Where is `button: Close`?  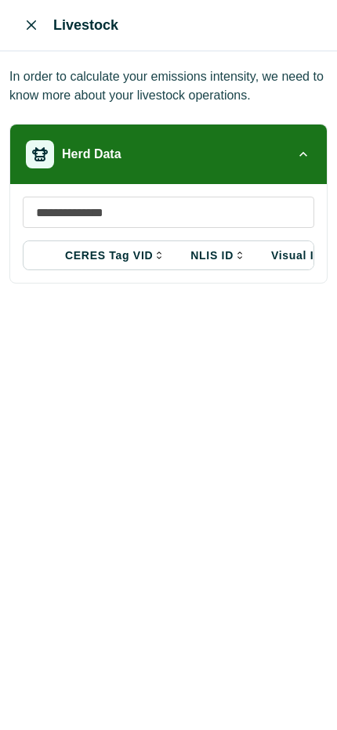
button: Close is located at coordinates (31, 25).